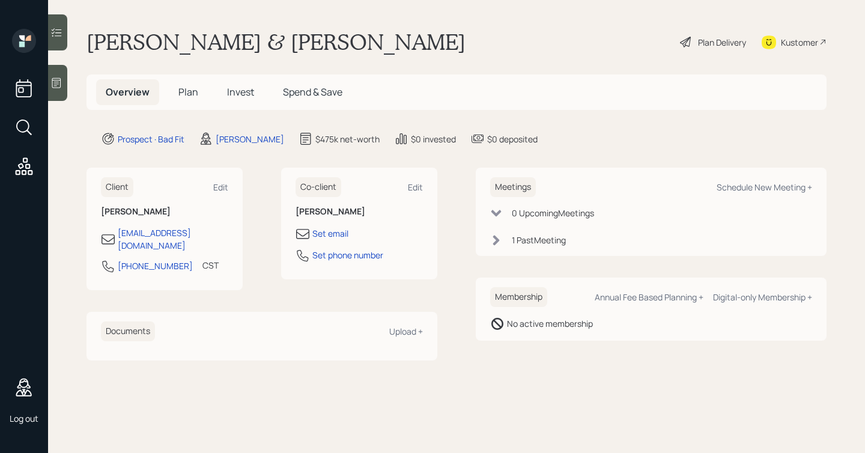  What do you see at coordinates (117, 187) in the screenshot?
I see `h6: Client` at bounding box center [117, 187].